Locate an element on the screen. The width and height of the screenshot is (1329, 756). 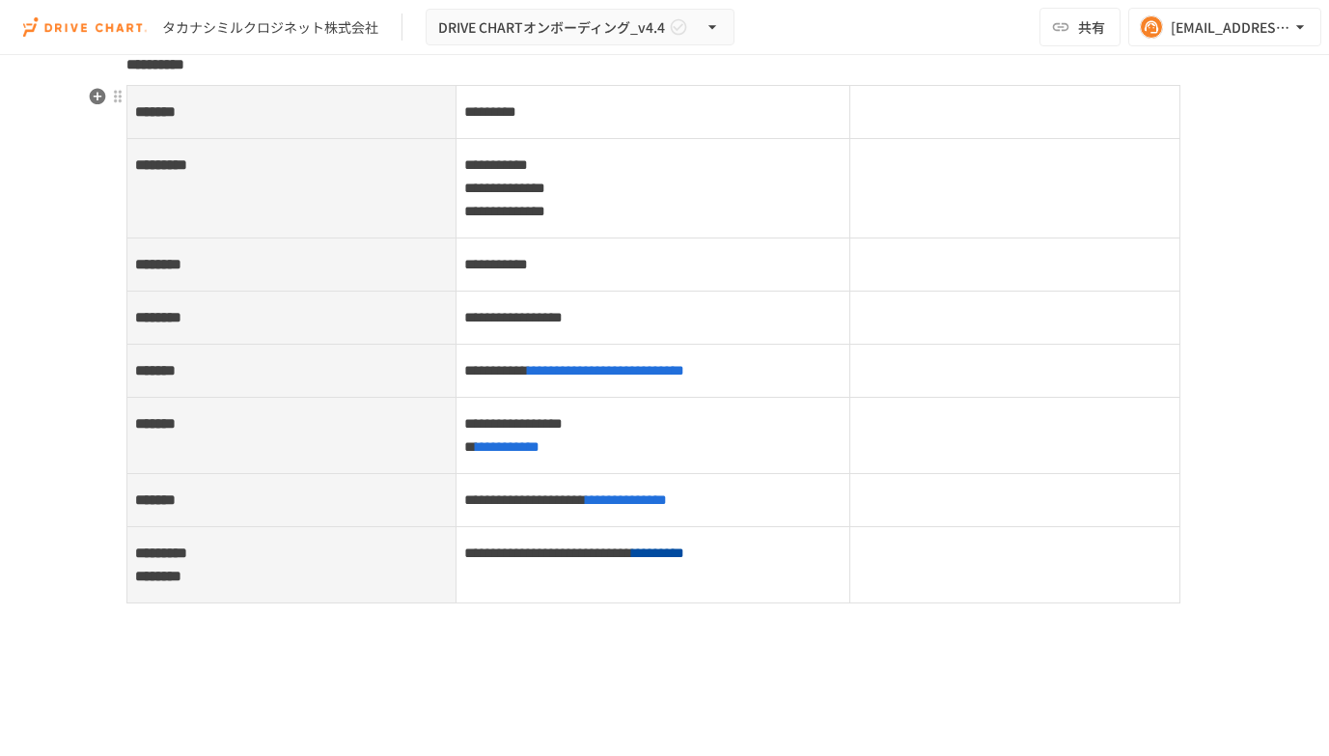
button: 共有 is located at coordinates (1080, 27).